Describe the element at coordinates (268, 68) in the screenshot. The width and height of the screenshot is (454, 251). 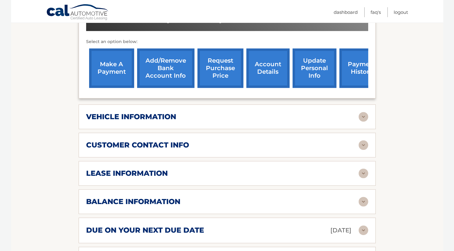
I see `a: account details` at that location.